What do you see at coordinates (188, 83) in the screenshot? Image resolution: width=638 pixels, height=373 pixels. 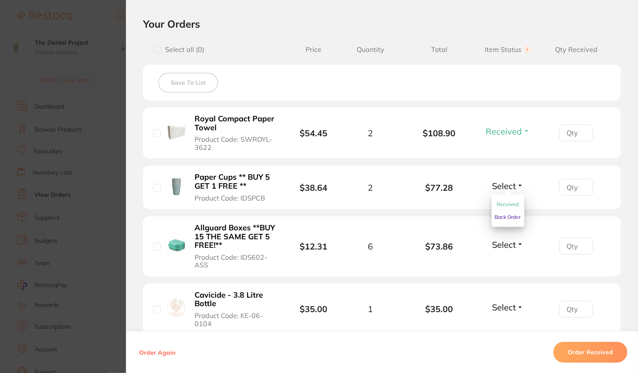 I see `button: Save To List` at bounding box center [188, 83].